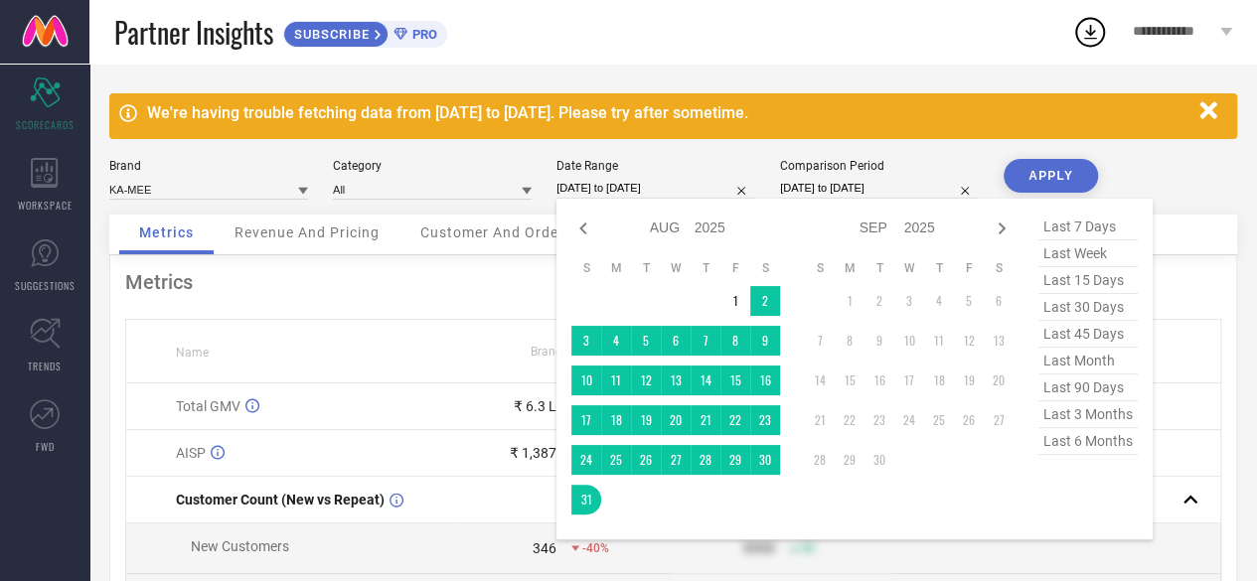  Describe the element at coordinates (765, 420) in the screenshot. I see `td: Sat Aug 23 2025` at that location.